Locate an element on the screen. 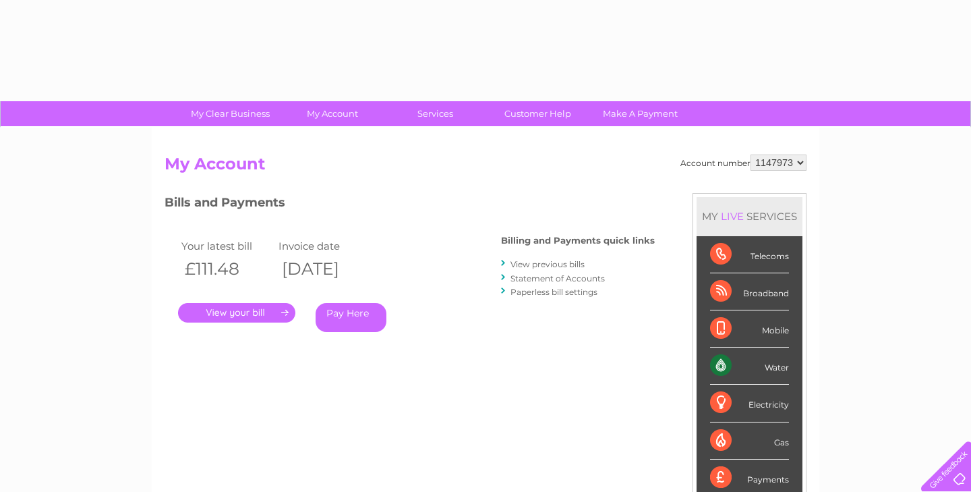  a: Statement of Accounts is located at coordinates (558, 278).